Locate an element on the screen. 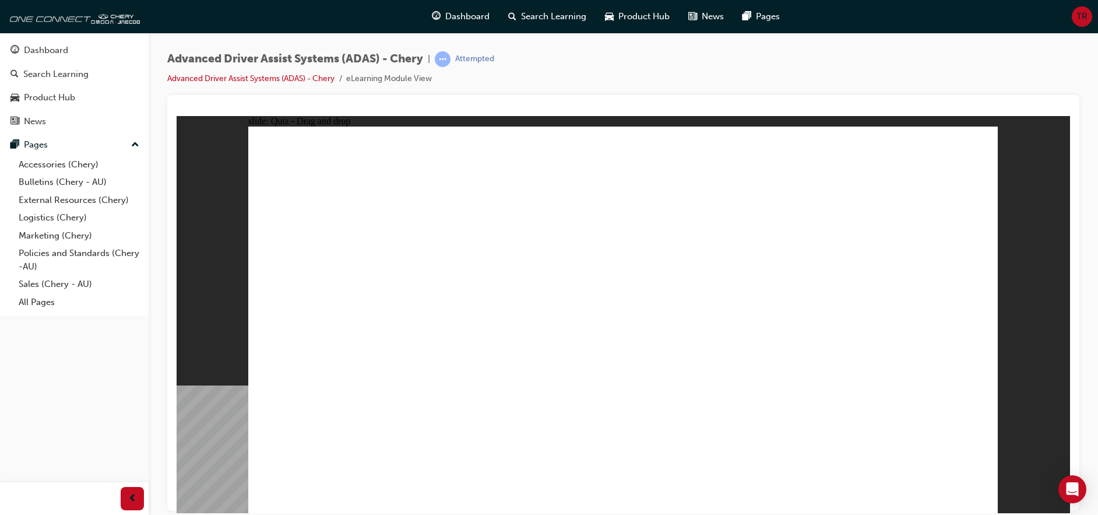 This screenshot has height=515, width=1098. span: Search Learning is located at coordinates (554, 16).